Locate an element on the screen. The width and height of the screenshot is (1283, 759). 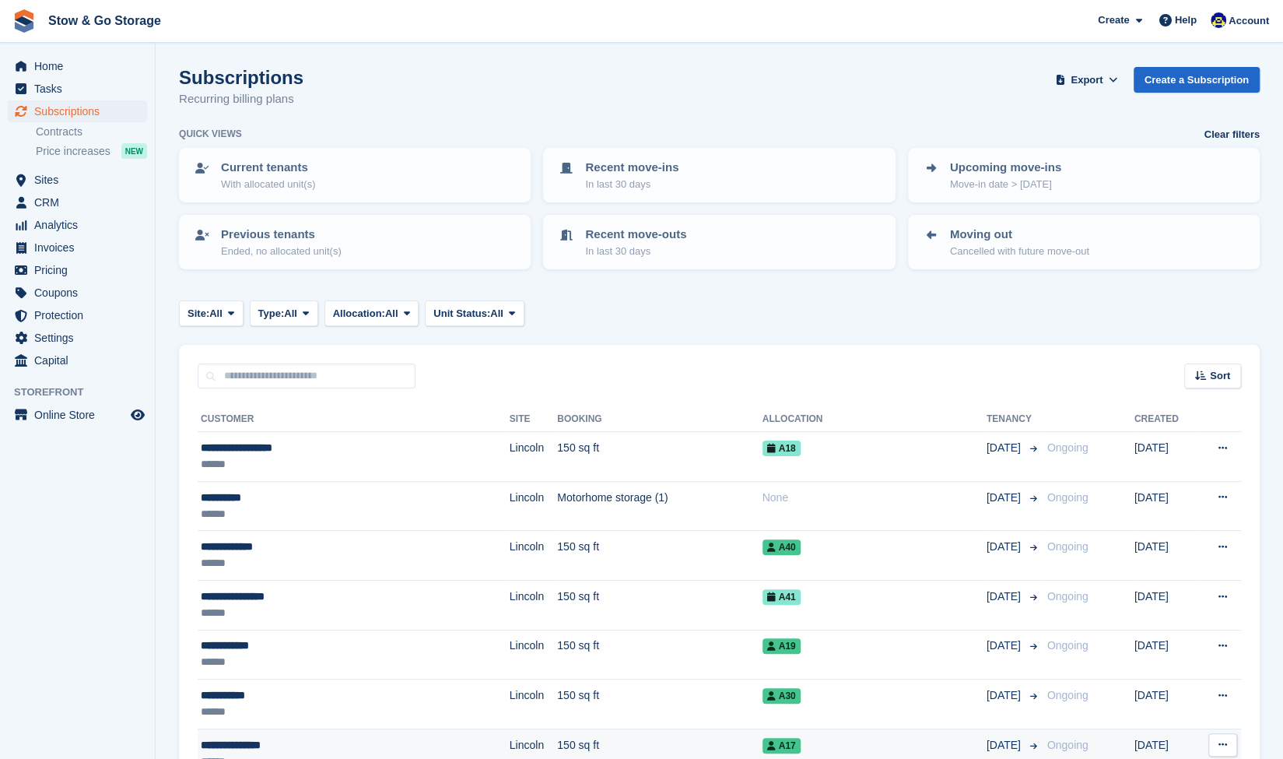
button: Allocation: All is located at coordinates (372, 313).